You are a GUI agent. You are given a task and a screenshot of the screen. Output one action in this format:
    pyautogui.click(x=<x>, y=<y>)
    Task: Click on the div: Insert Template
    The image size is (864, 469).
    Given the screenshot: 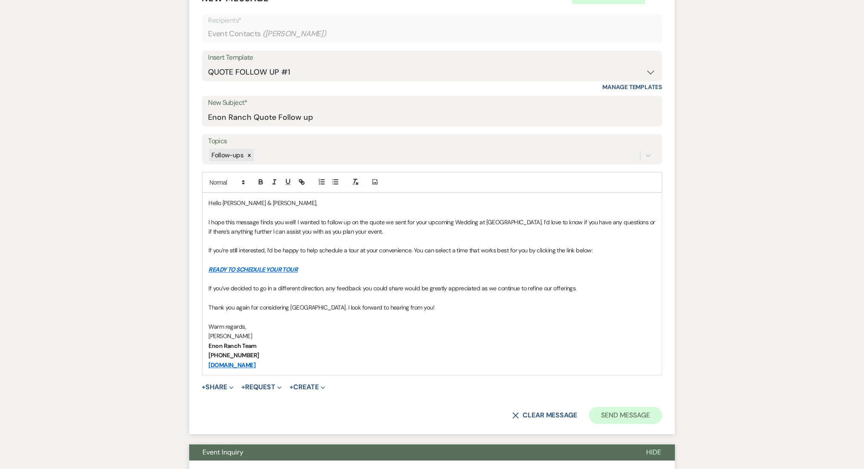 What is the action you would take?
    pyautogui.click(x=432, y=58)
    